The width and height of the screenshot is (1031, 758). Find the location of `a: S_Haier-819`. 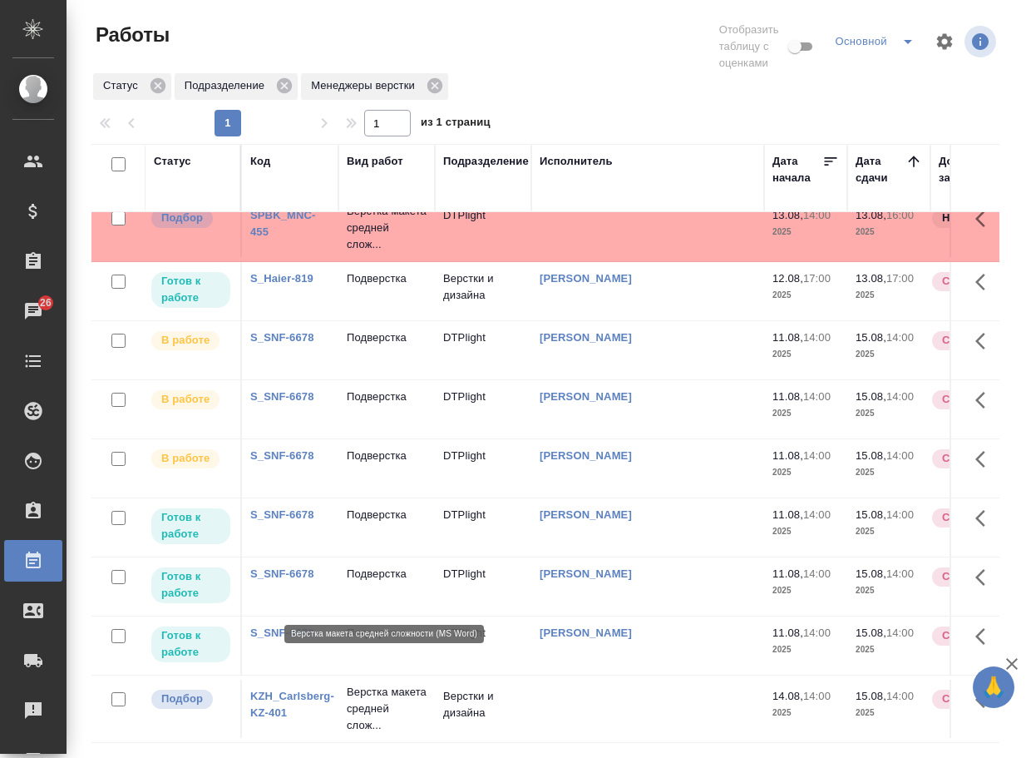

a: S_Haier-819 is located at coordinates (282, 278).